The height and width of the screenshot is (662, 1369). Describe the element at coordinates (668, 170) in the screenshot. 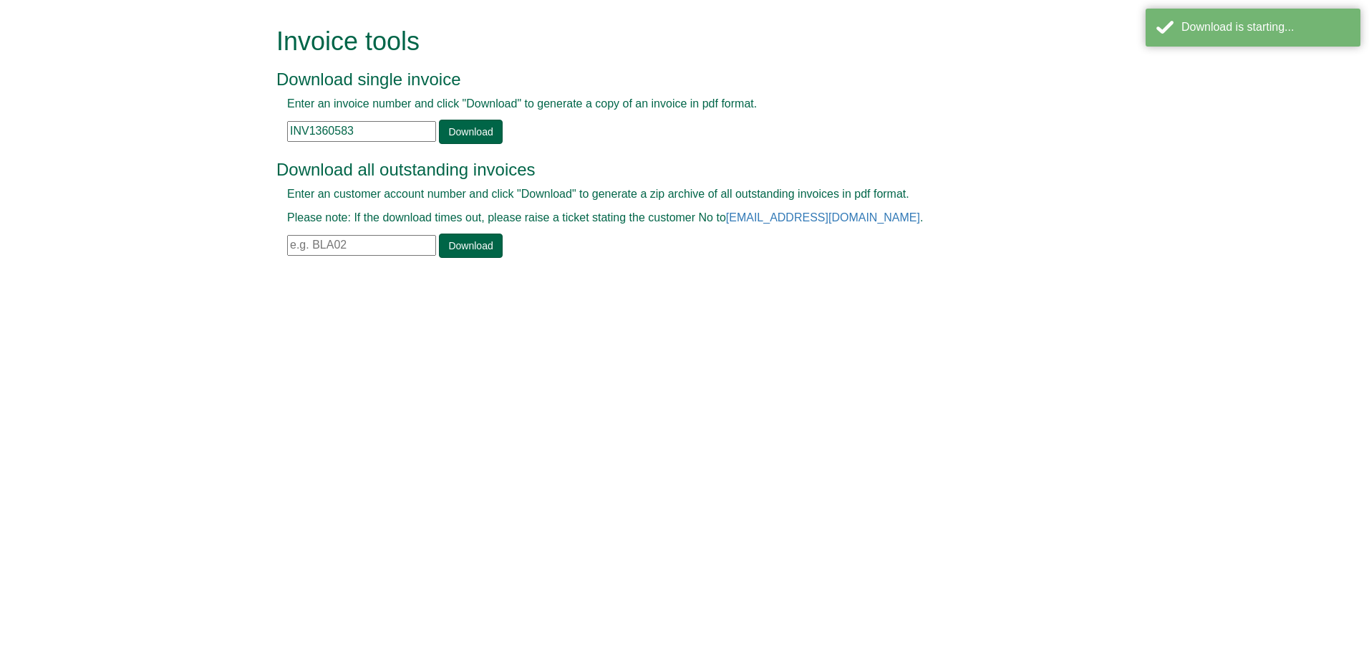

I see `h3: Download all outstanding invoices` at that location.